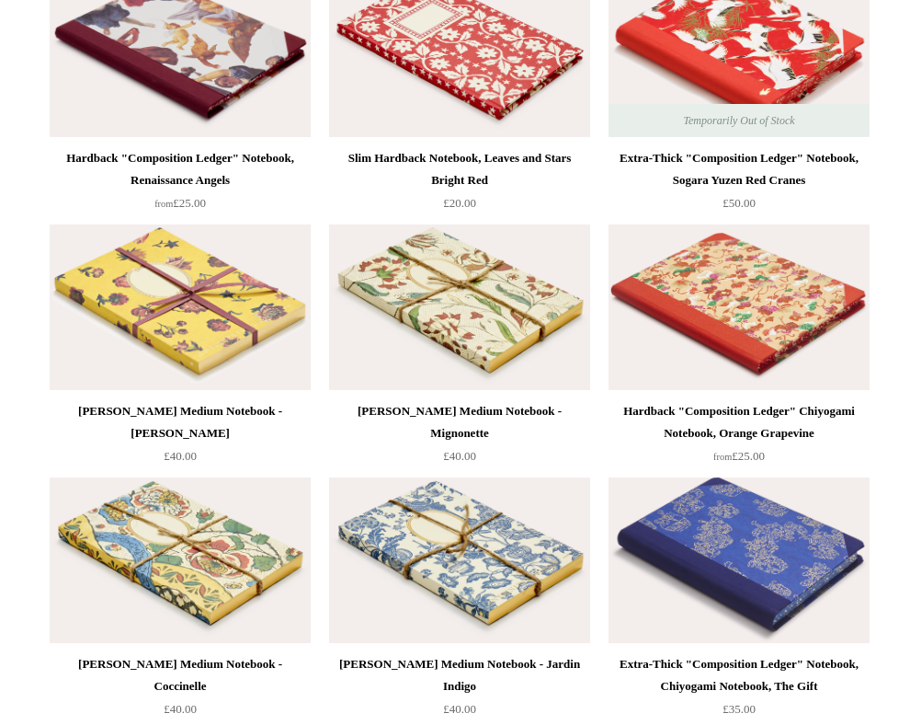 The width and height of the screenshot is (910, 725). I want to click on img: Antoinette Poisson Medium Notebook - Mignonette, so click(460, 307).